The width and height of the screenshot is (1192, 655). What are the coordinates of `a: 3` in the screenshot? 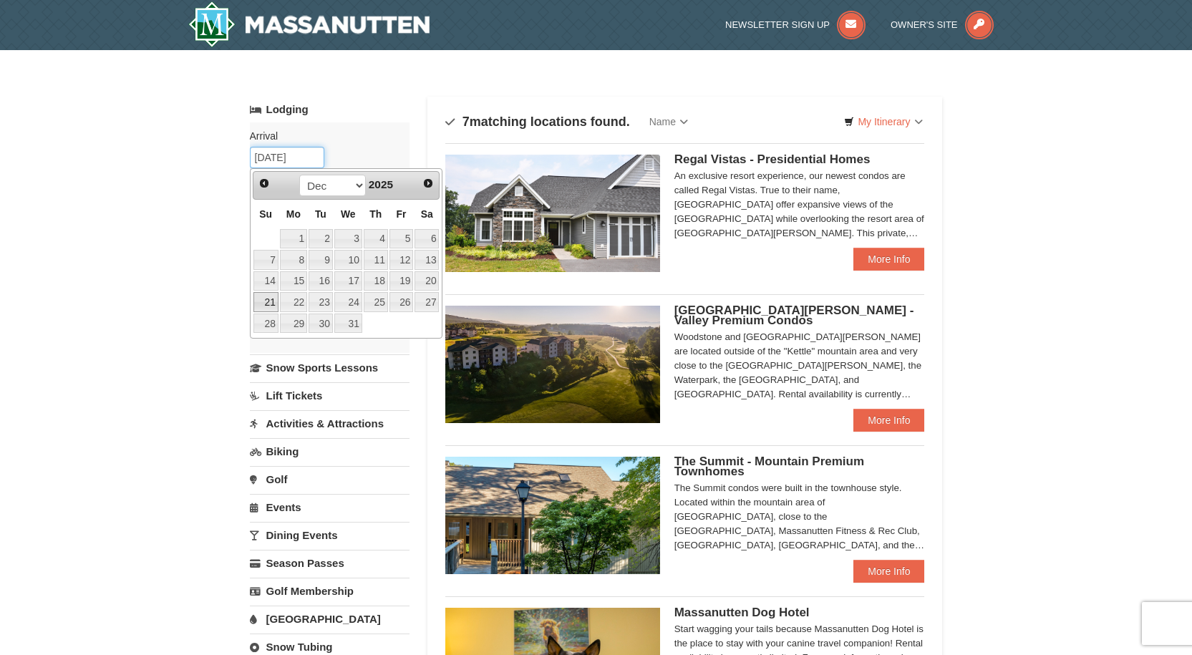 It's located at (348, 239).